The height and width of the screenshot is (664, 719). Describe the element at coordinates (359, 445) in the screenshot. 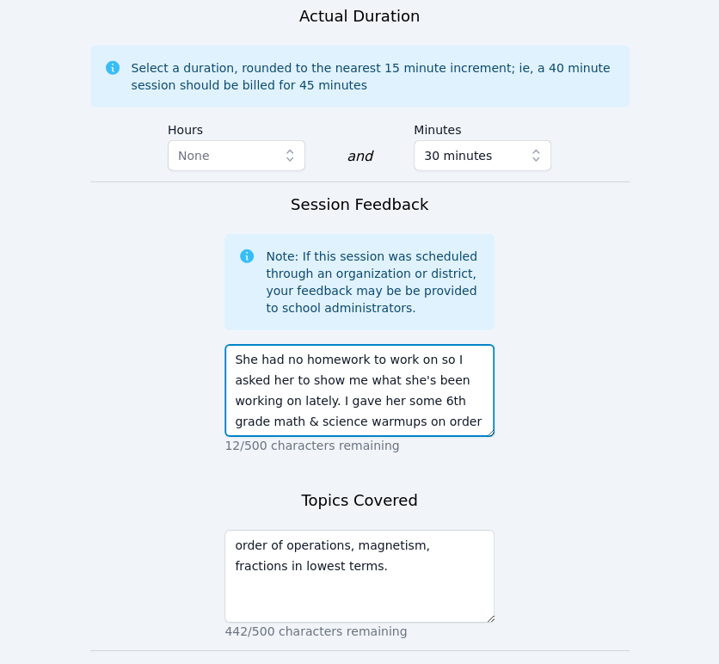

I see `p: 12/500 characters remaining` at that location.